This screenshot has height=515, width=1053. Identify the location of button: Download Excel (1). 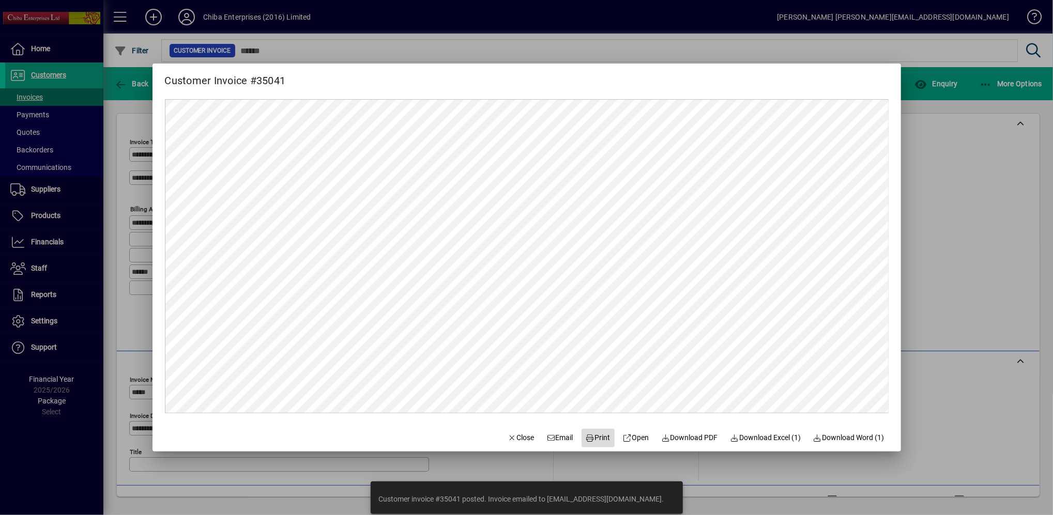
(766, 438).